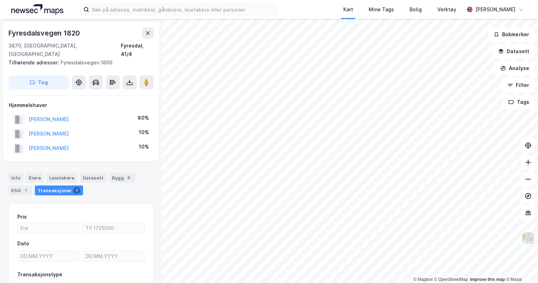 The width and height of the screenshot is (538, 283). I want to click on div: Dato, so click(23, 243).